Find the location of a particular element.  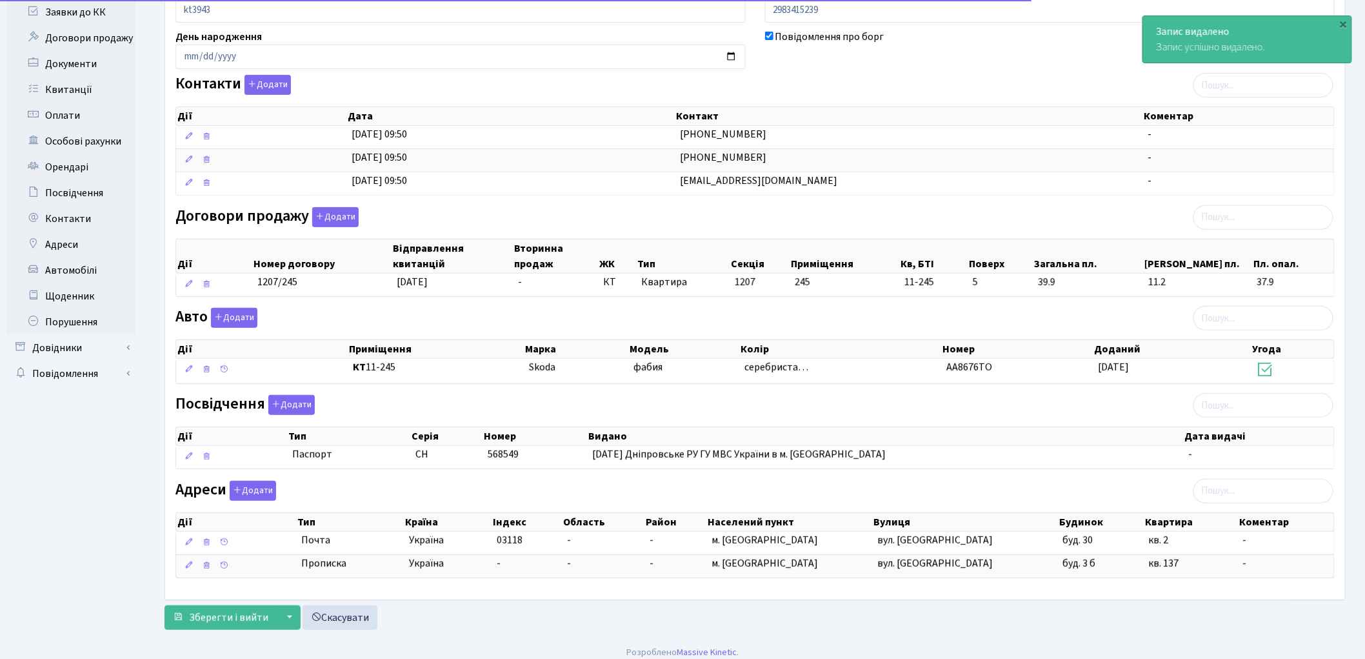

th: Дата is located at coordinates (511, 116).